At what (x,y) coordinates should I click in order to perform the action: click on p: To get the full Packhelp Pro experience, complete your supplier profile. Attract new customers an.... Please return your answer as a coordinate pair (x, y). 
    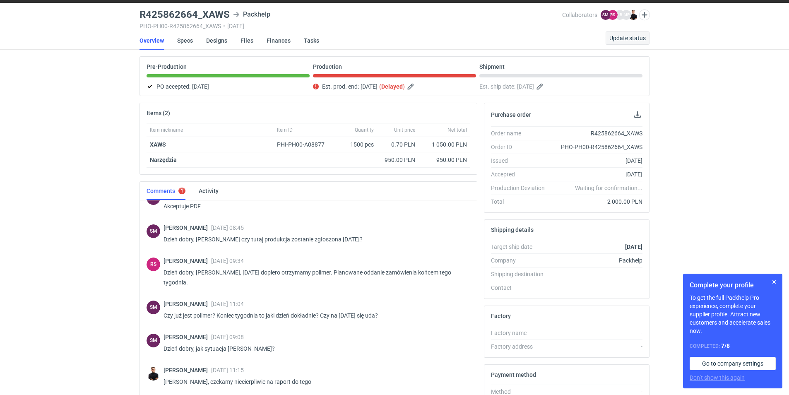
    Looking at the image, I should click on (733, 314).